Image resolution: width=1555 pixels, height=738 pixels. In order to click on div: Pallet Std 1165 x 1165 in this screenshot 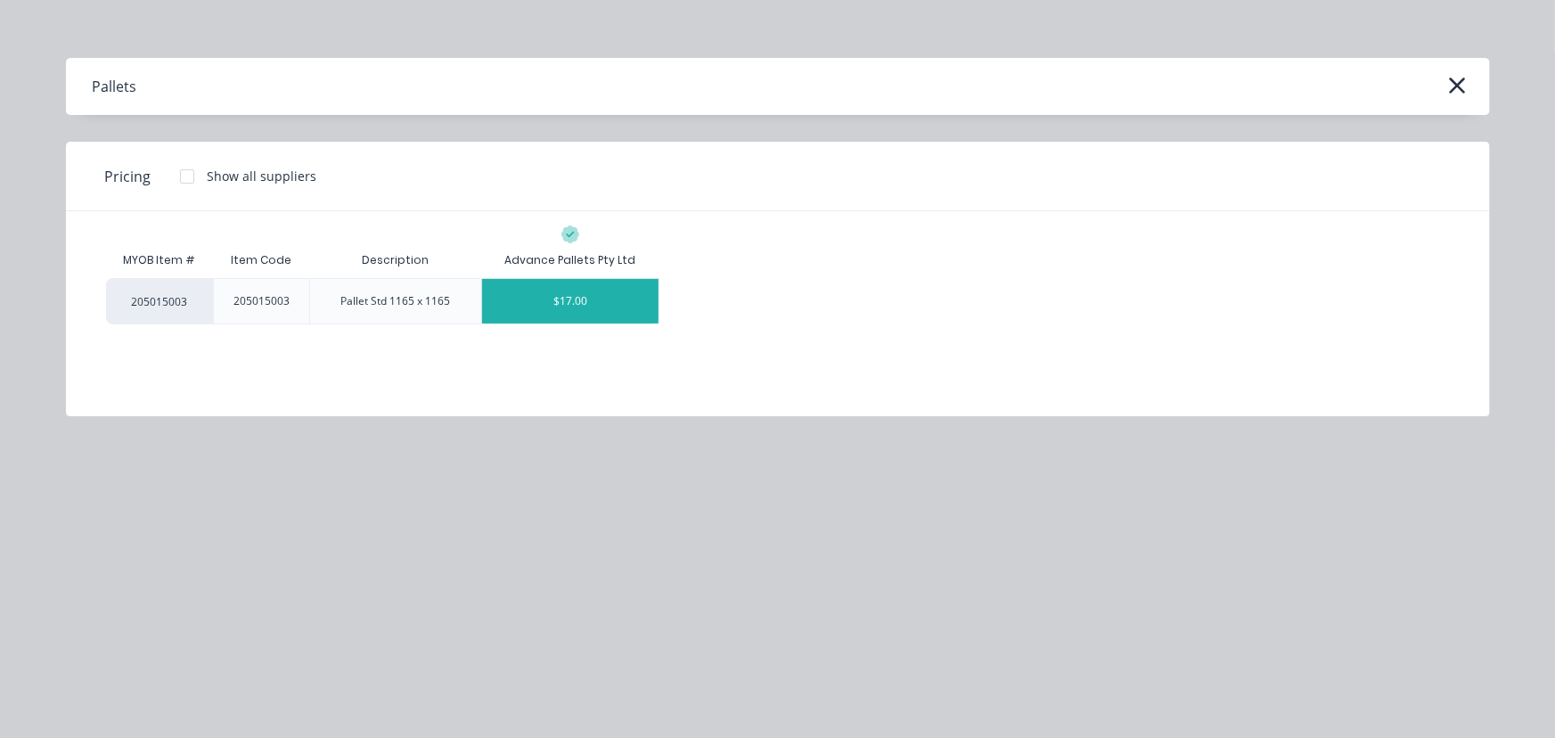, I will do `click(396, 301)`.